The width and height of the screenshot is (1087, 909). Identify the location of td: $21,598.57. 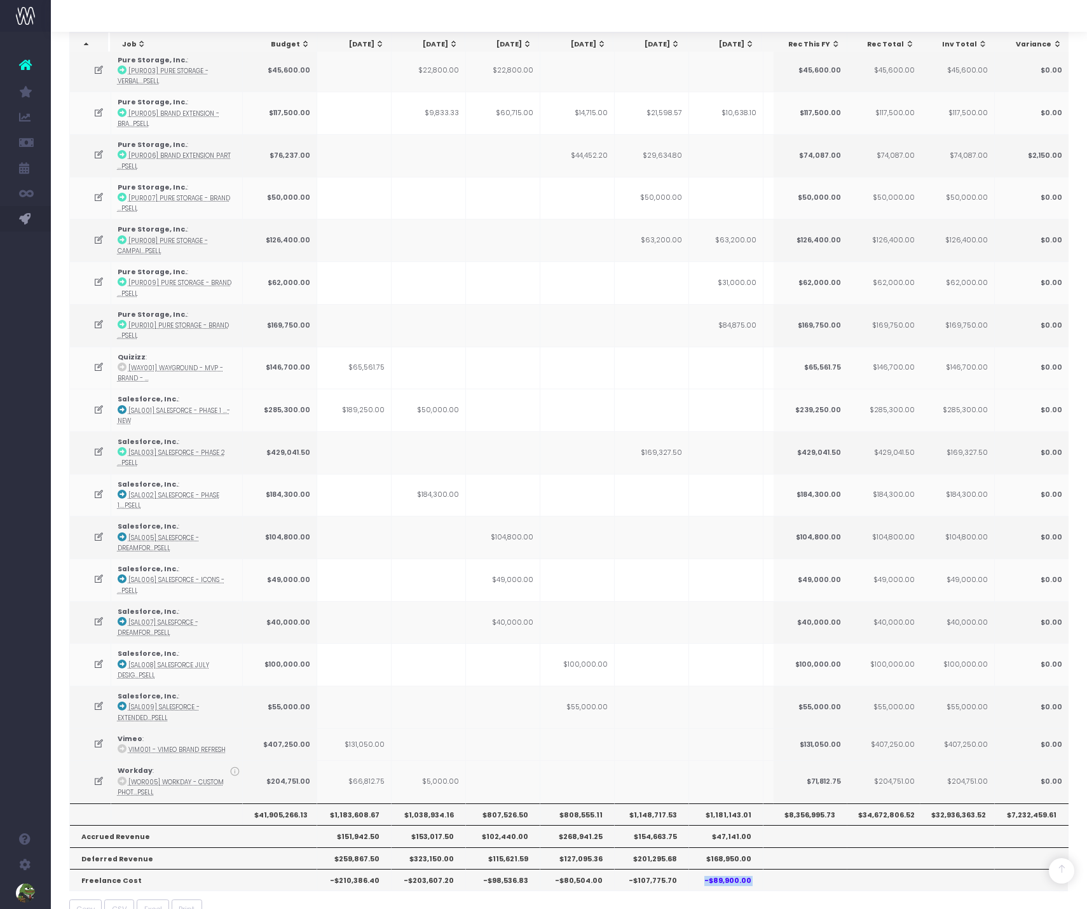
(652, 113).